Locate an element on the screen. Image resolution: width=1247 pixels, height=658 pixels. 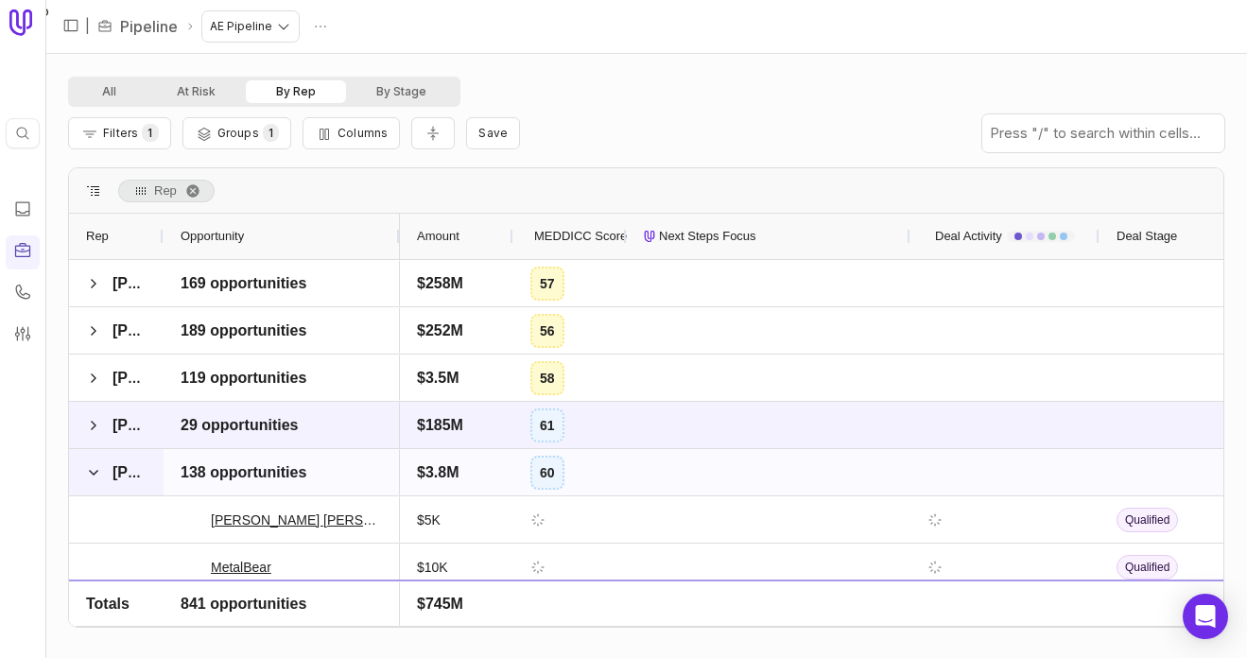
span: 119 opportunities is located at coordinates (243, 378).